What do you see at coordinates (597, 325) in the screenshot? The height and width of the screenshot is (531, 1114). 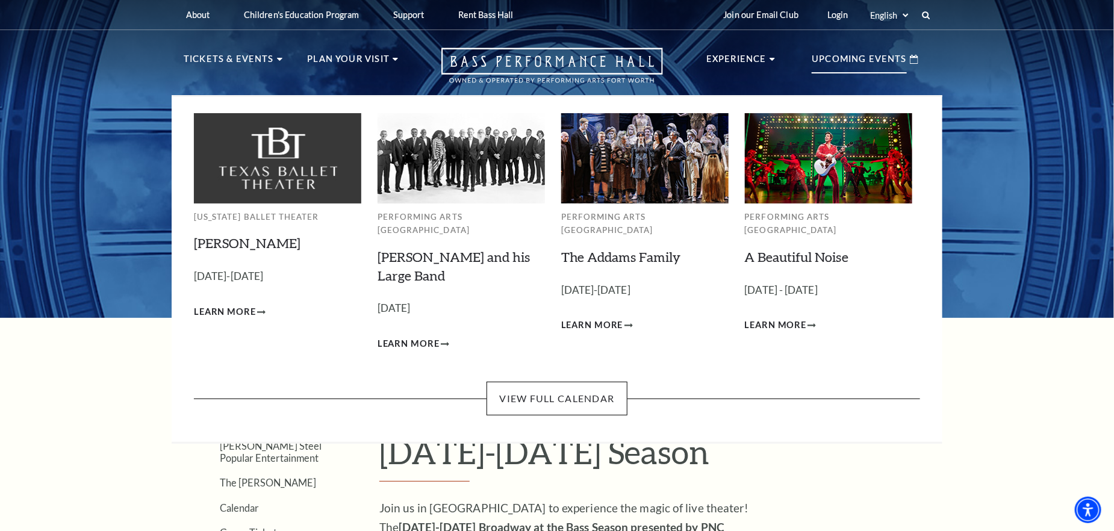 I see `a: Learn More The Addams Family` at bounding box center [597, 325].